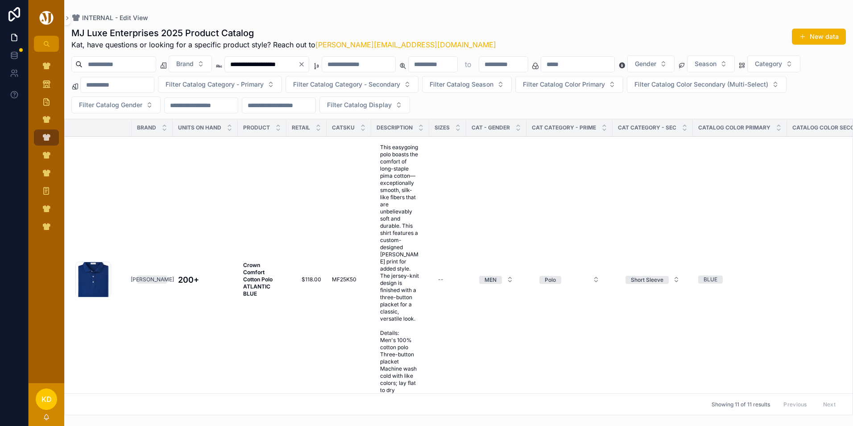  I want to click on span: Kat, have questions or looking for a specific product style? Reach out to, so click(284, 45).